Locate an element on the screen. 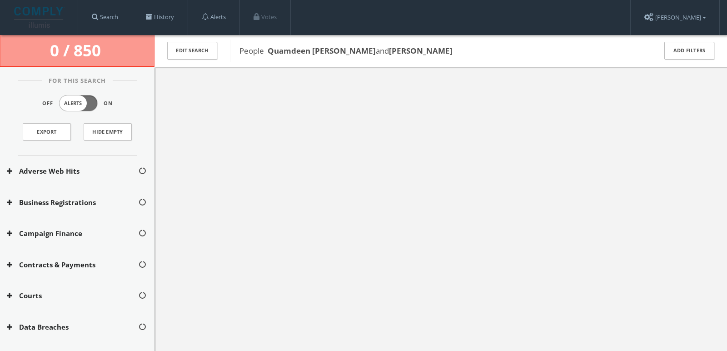 Image resolution: width=727 pixels, height=351 pixels. button: Adverse Web Hits is located at coordinates (72, 171).